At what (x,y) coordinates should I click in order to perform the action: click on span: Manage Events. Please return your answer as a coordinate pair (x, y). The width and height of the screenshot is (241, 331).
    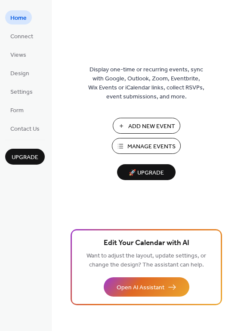
    Looking at the image, I should click on (151, 147).